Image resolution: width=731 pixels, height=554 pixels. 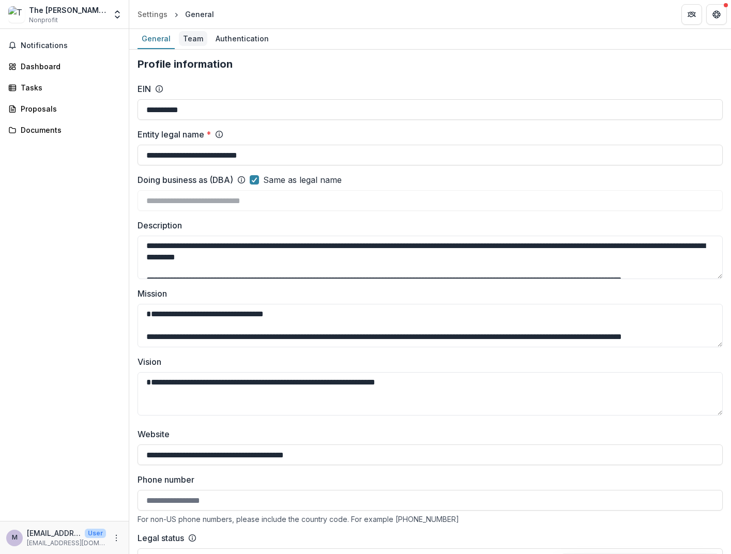 I want to click on div: Tasks, so click(x=68, y=87).